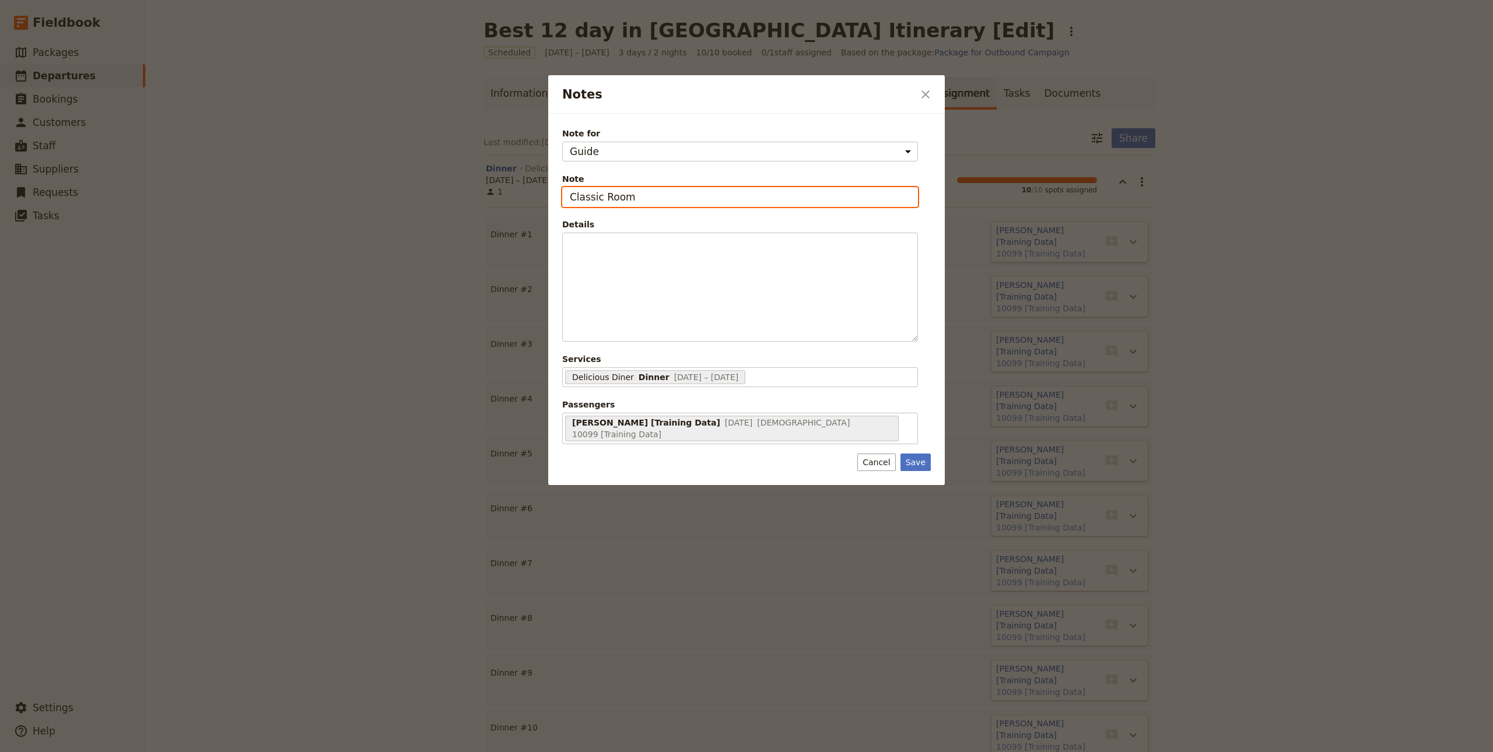 This screenshot has height=752, width=1493. I want to click on span: 10099 [Training Data], so click(616, 434).